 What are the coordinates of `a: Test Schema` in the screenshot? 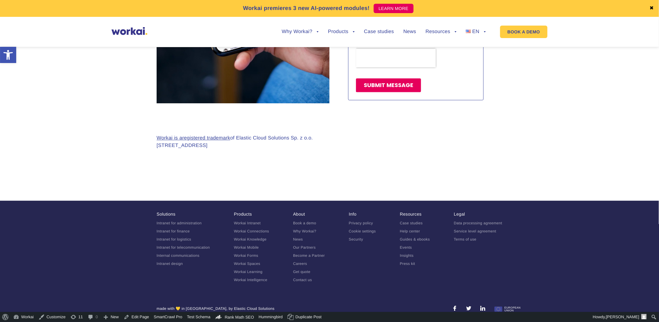 It's located at (199, 317).